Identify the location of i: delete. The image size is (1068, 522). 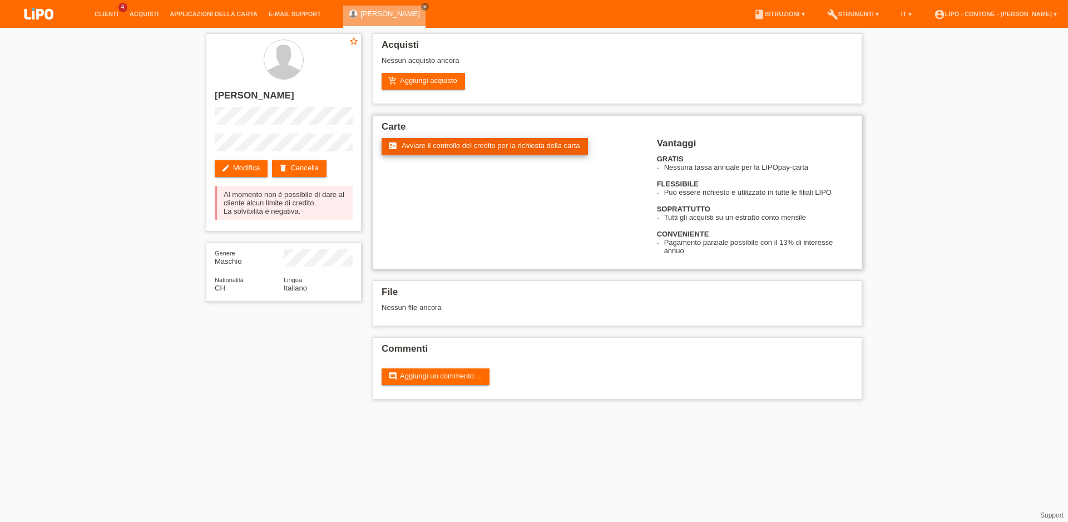
(283, 168).